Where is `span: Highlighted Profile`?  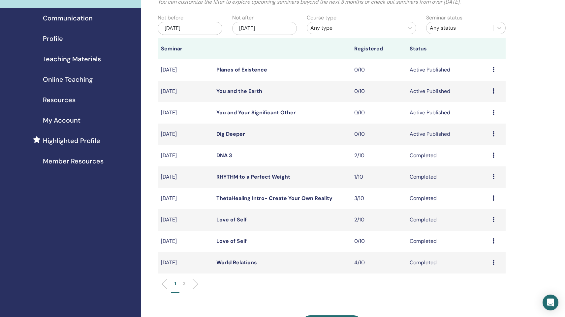
span: Highlighted Profile is located at coordinates (72, 141).